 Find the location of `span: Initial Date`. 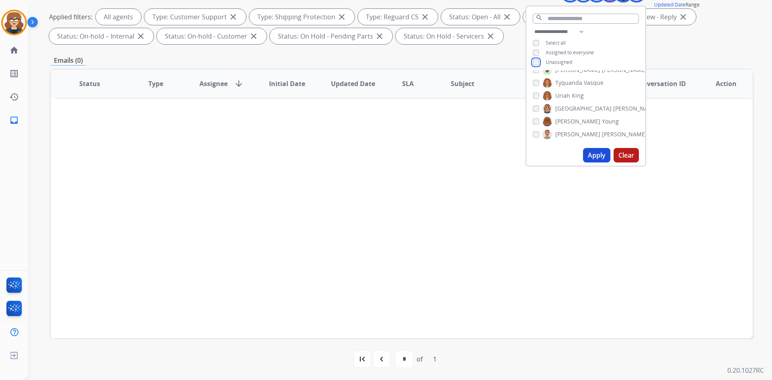

span: Initial Date is located at coordinates (287, 84).